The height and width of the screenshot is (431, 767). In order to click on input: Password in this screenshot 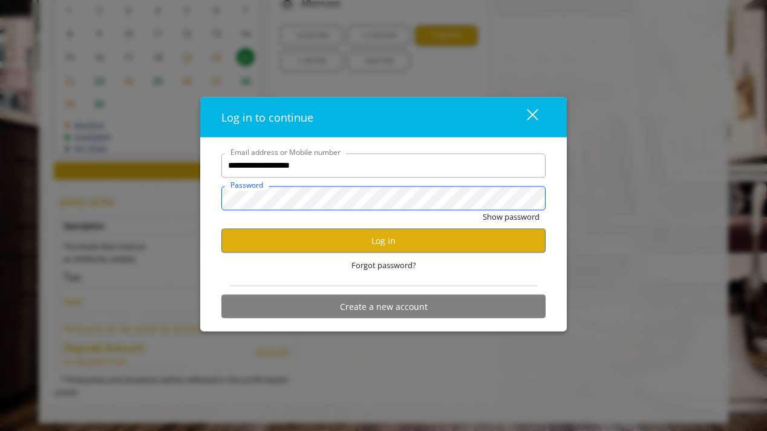, I will do `click(384, 198)`.